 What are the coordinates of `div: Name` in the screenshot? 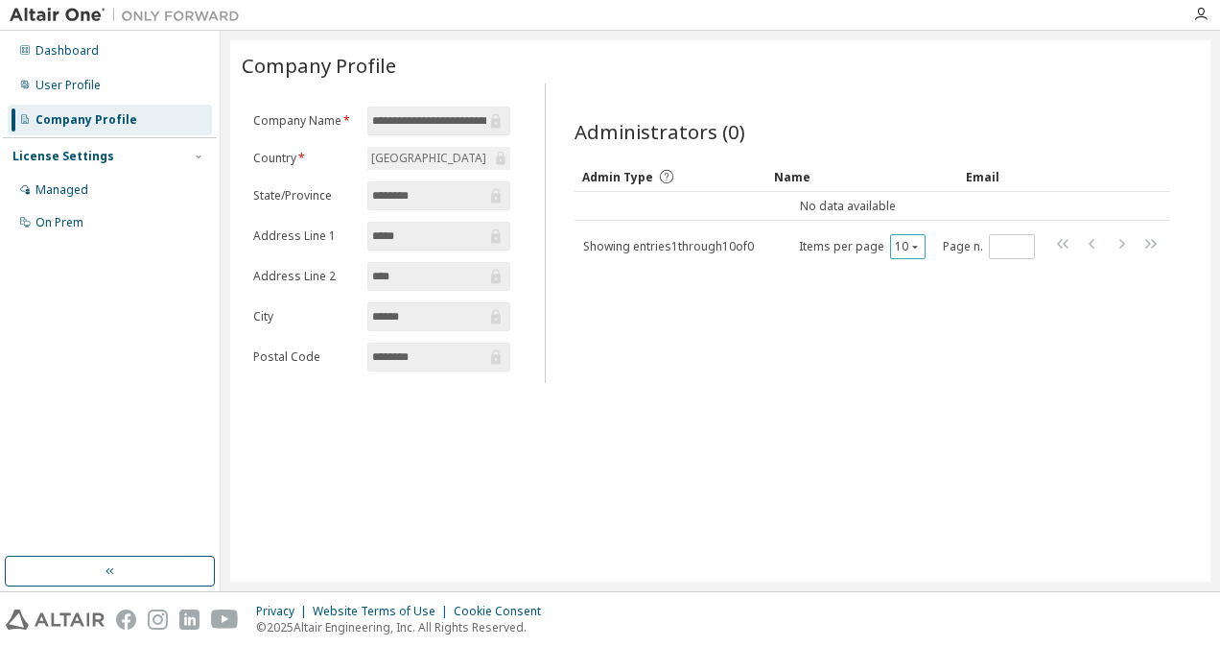 It's located at (862, 177).